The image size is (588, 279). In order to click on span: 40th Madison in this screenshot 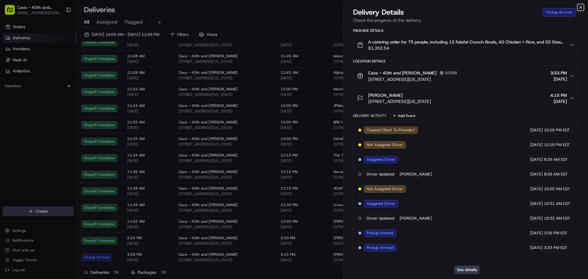, I will do `click(31, 114)`.